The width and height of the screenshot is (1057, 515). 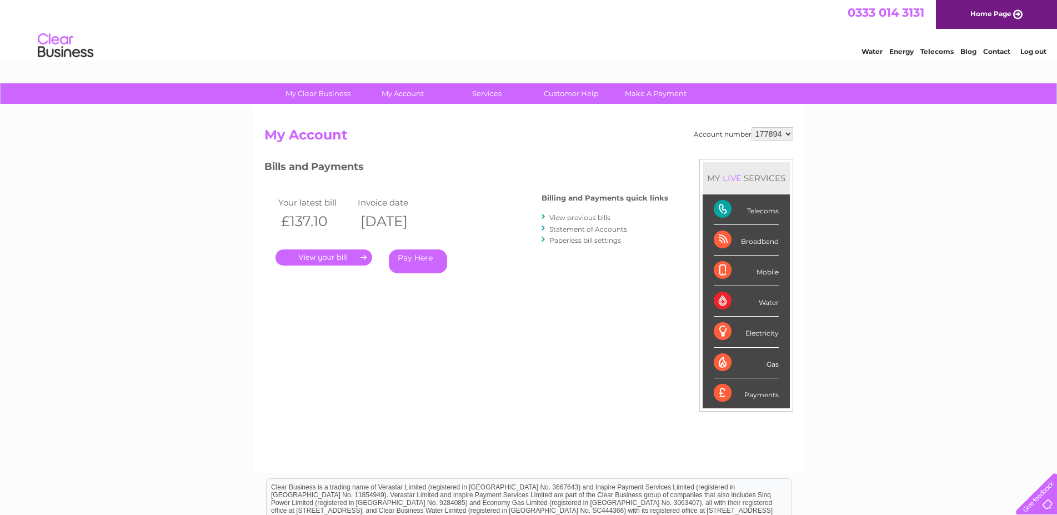 What do you see at coordinates (1033, 51) in the screenshot?
I see `a: Log out` at bounding box center [1033, 51].